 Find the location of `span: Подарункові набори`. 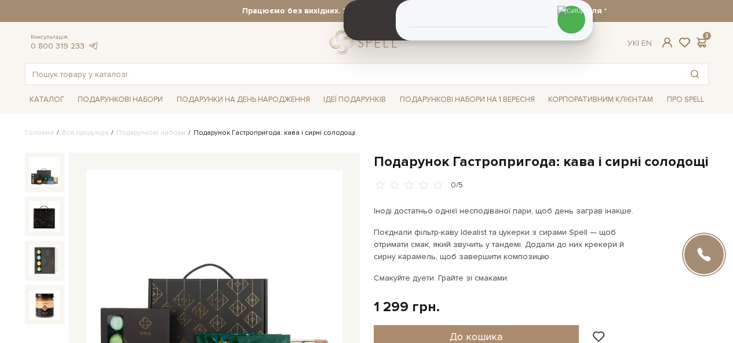

span: Подарункові набори is located at coordinates (120, 100).